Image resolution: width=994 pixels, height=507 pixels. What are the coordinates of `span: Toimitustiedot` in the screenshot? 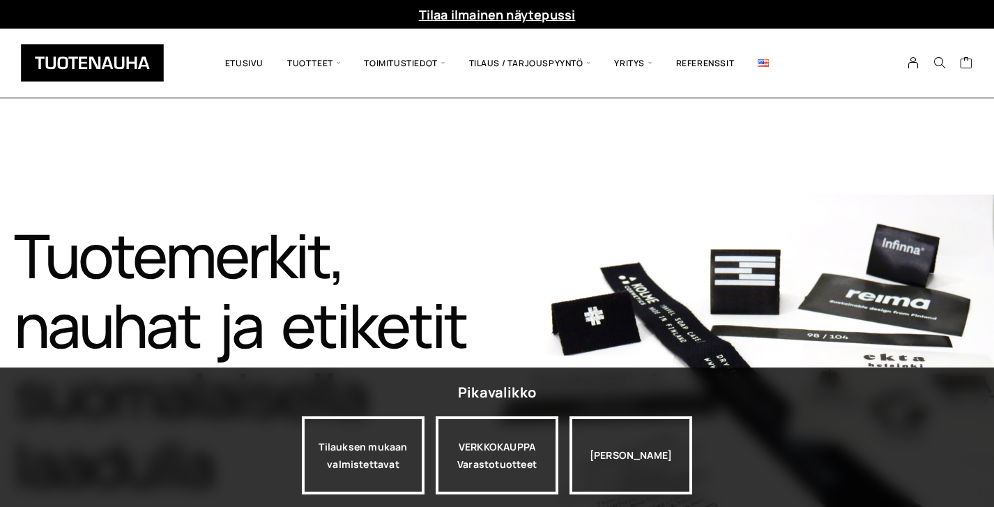 It's located at (404, 63).